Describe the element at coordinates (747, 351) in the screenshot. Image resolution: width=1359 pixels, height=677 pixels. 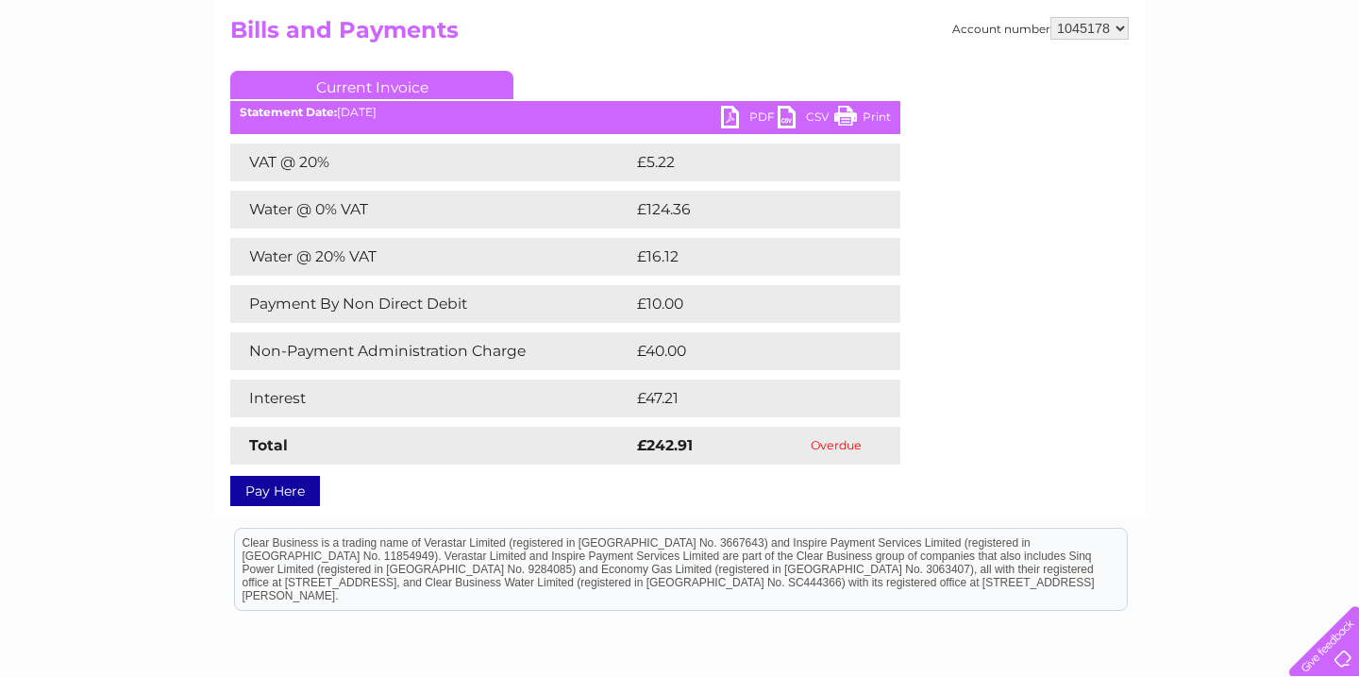
I see `td: £40.00` at that location.